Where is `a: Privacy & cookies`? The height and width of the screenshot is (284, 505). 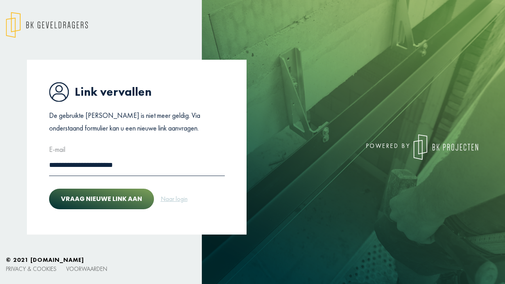 a: Privacy & cookies is located at coordinates (31, 269).